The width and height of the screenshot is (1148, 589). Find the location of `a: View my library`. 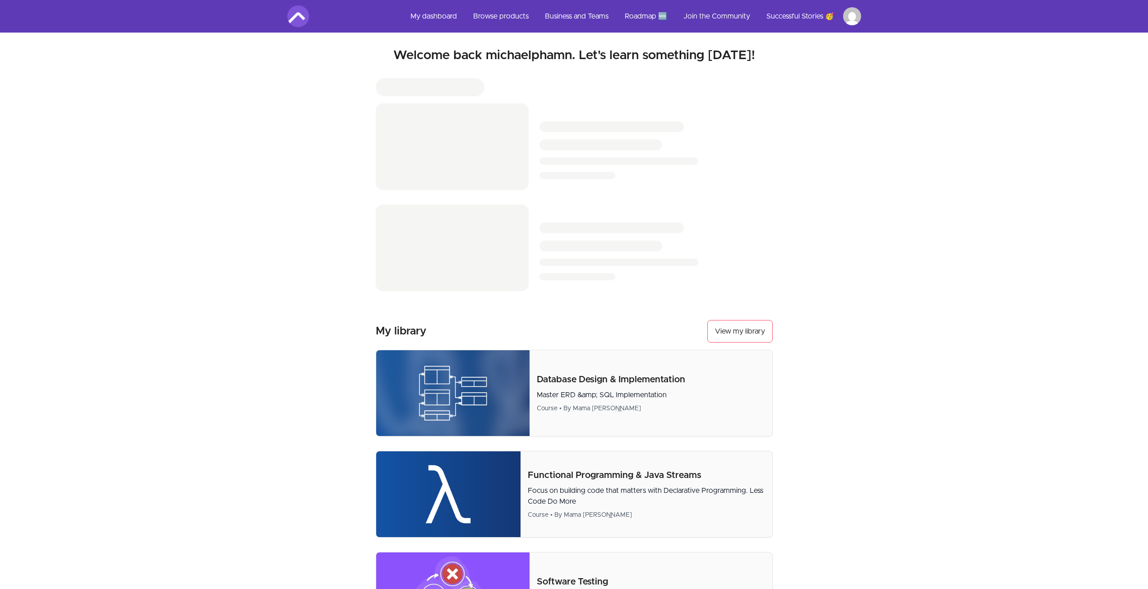

a: View my library is located at coordinates (740, 331).